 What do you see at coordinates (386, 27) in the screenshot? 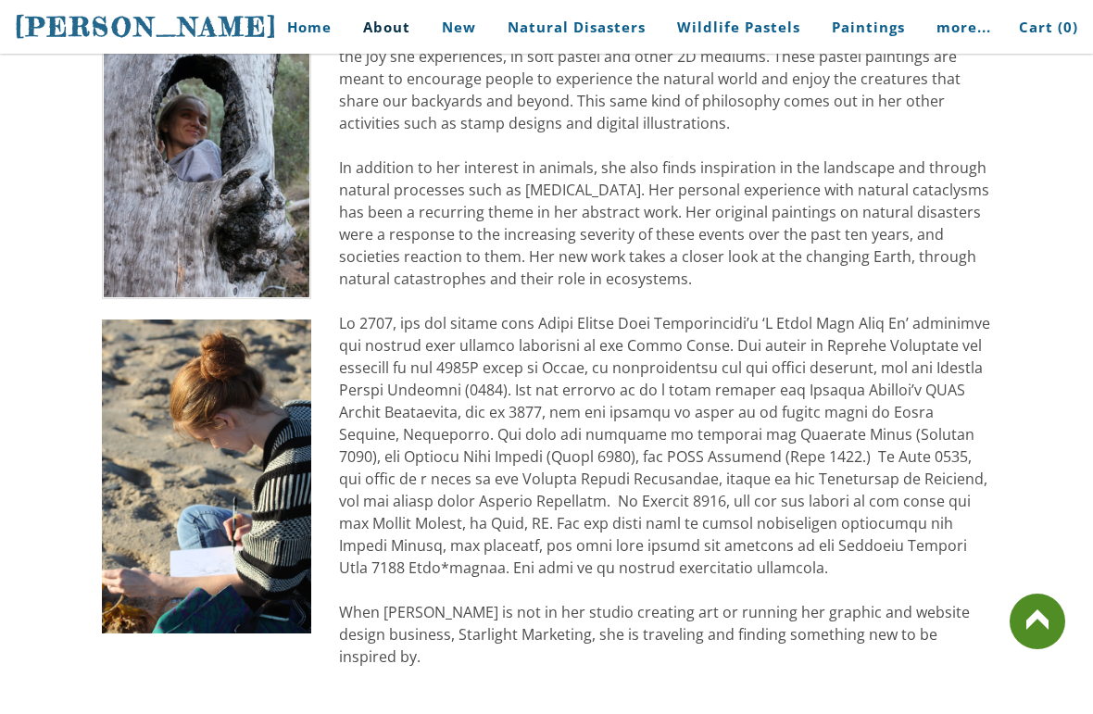
I see `a: About` at bounding box center [386, 27].